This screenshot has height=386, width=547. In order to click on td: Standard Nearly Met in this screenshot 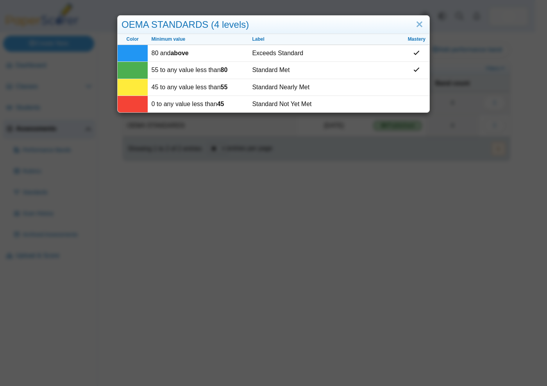, I will do `click(326, 87)`.